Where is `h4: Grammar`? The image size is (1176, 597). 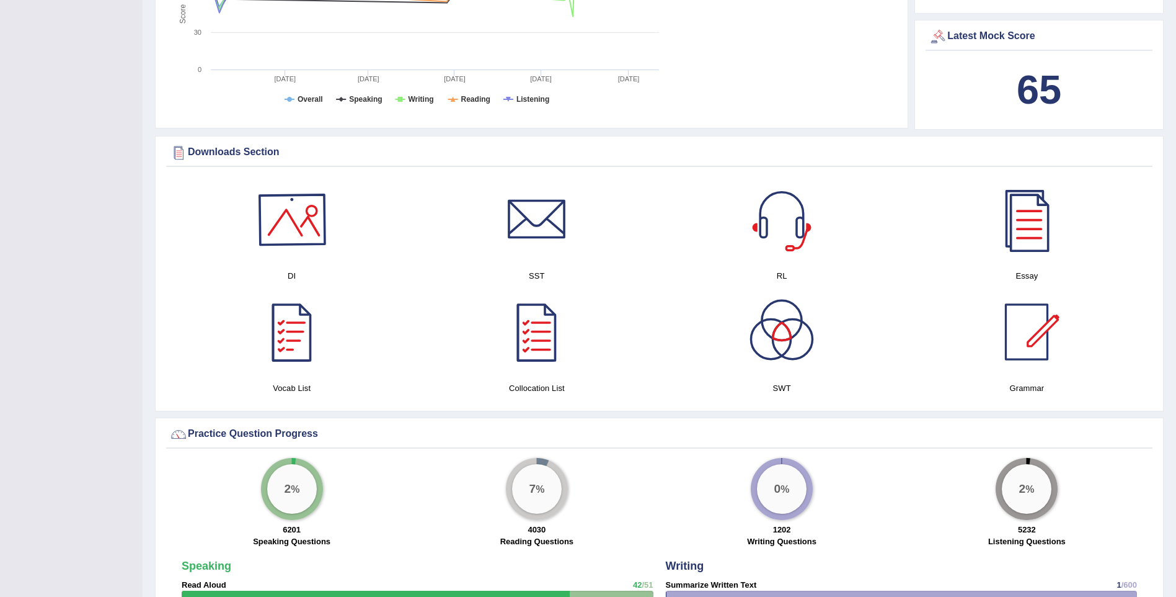 h4: Grammar is located at coordinates (1027, 388).